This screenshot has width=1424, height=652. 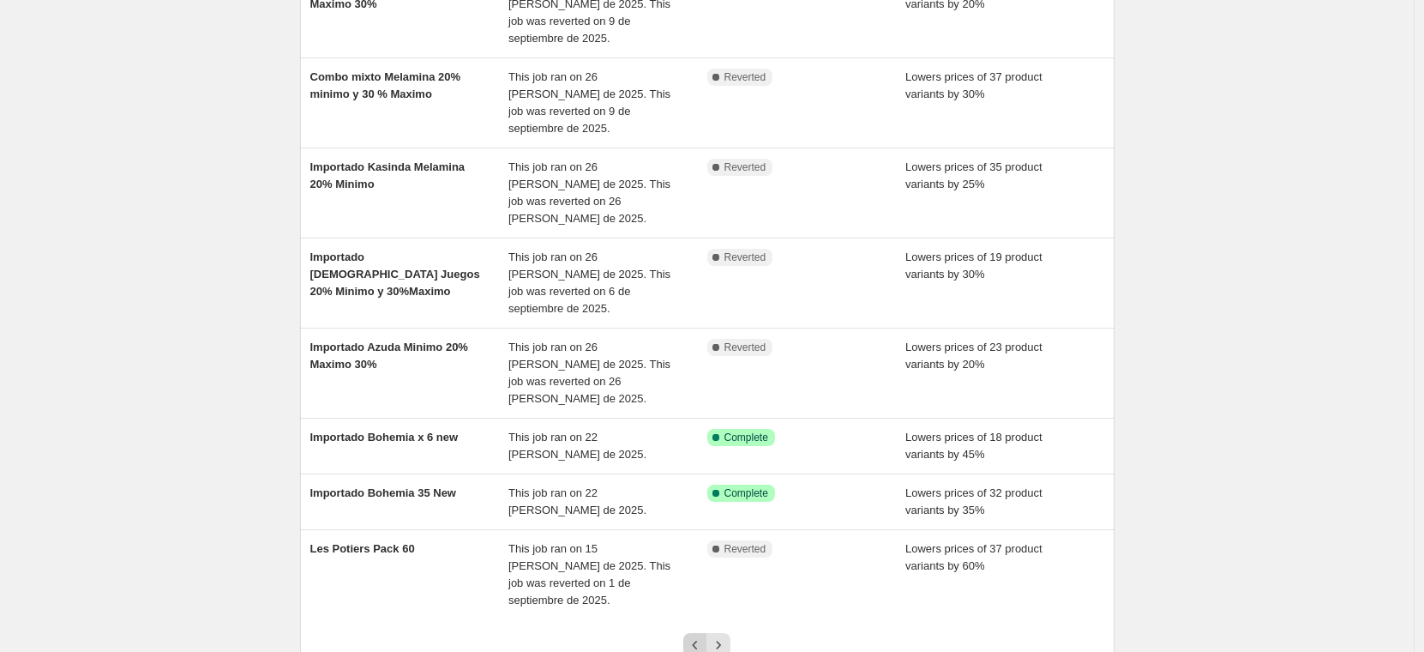 I want to click on span: Lowers prices of 35 product variants by 25%, so click(x=974, y=175).